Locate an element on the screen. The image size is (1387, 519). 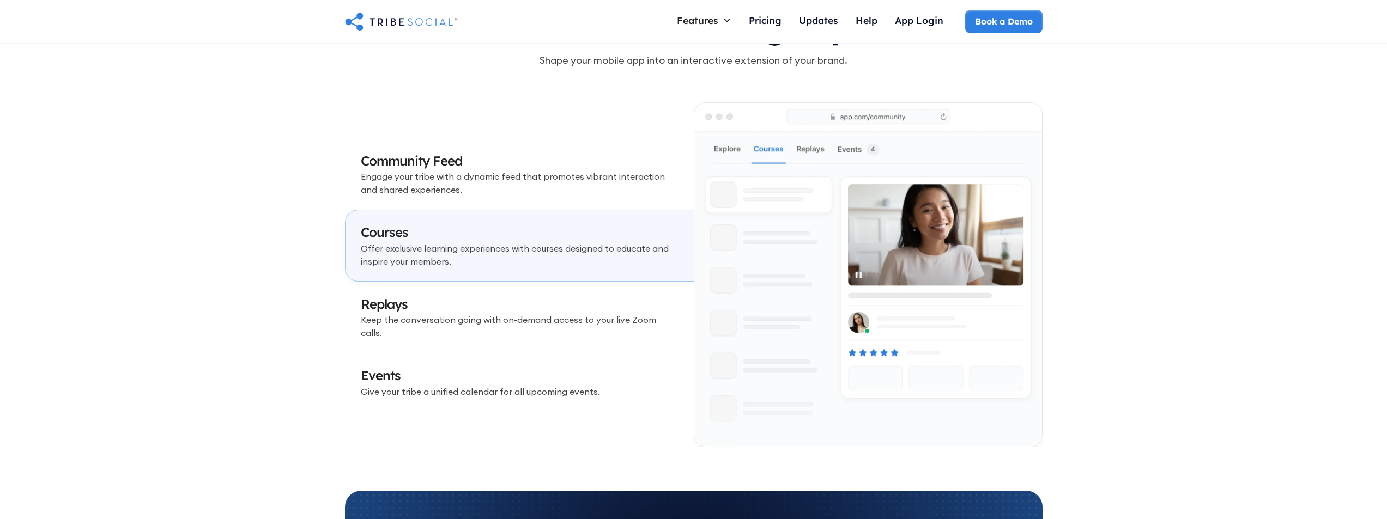
a: home is located at coordinates (402, 21).